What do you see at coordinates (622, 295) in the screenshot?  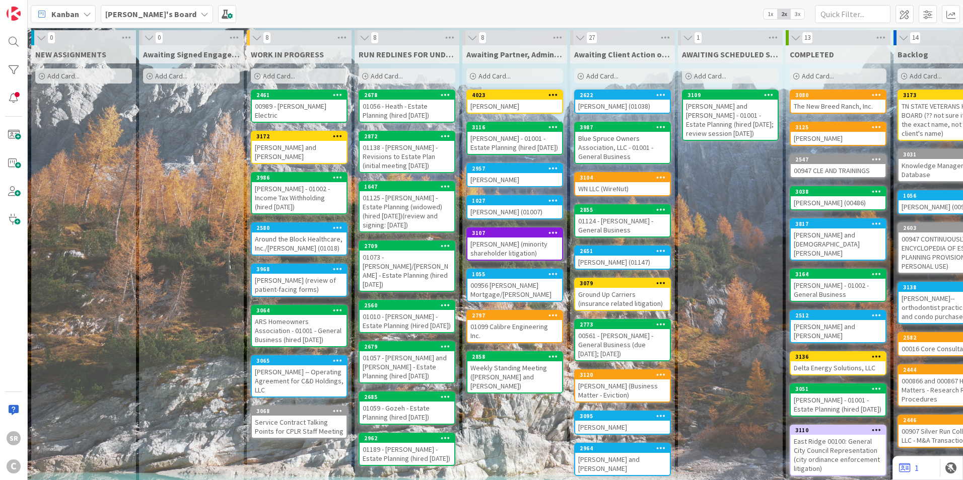 I see `div: 3079Ground Up Carriers (insurance related litigation)` at bounding box center [622, 295].